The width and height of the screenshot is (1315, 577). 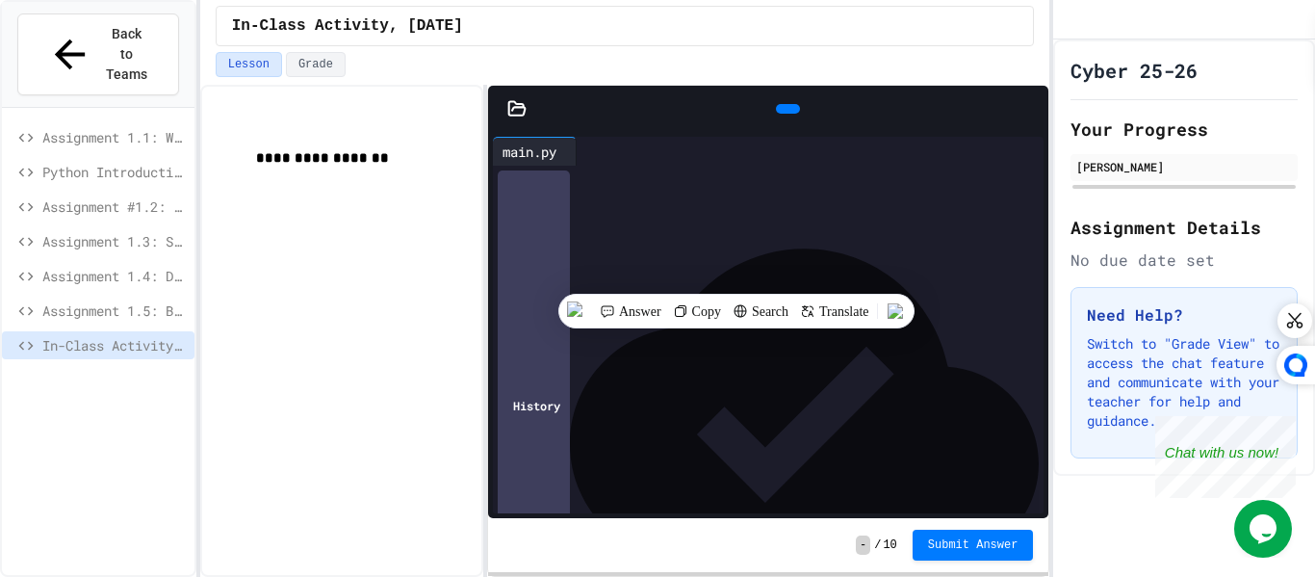 What do you see at coordinates (1184, 260) in the screenshot?
I see `div: No due date set` at bounding box center [1184, 260].